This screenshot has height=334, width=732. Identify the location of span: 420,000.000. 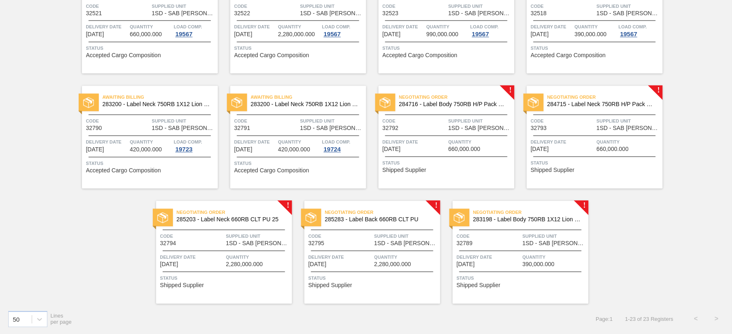
(294, 150).